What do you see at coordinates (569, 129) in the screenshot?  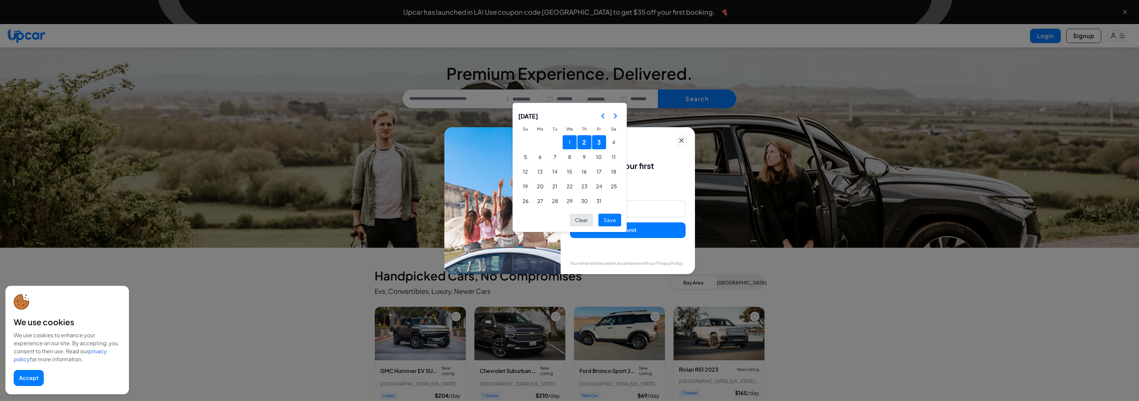 I see `th: Wednesday` at bounding box center [569, 129].